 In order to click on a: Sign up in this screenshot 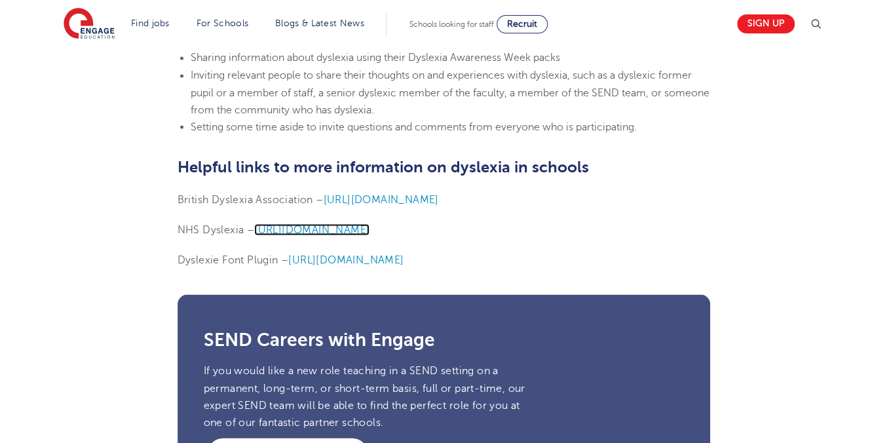, I will do `click(766, 24)`.